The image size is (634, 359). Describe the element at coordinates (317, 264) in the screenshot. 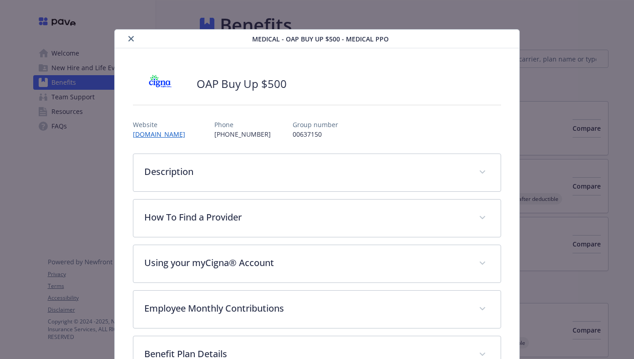

I see `div: Using your myCigna® Account` at that location.